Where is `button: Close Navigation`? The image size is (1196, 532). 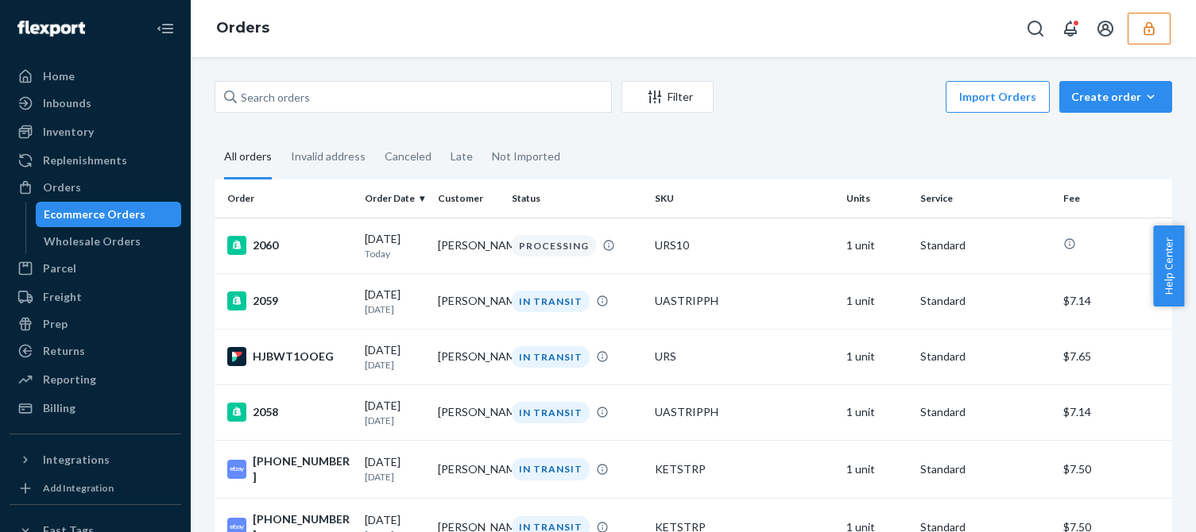 button: Close Navigation is located at coordinates (165, 29).